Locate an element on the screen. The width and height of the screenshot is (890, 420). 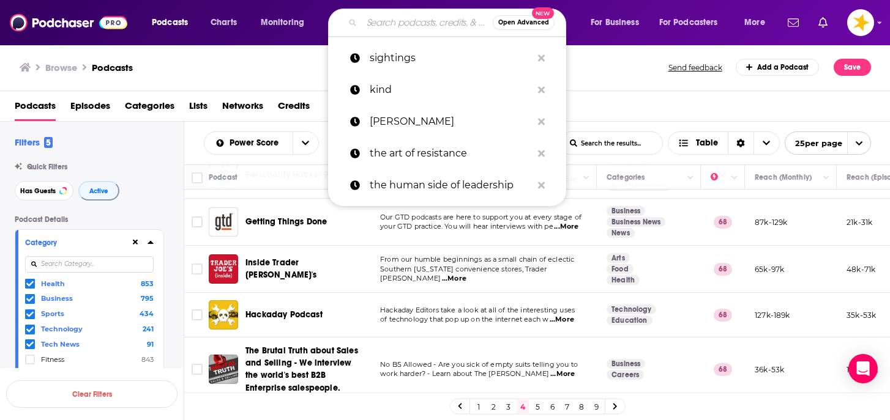
h2: Choose View is located at coordinates (723, 143).